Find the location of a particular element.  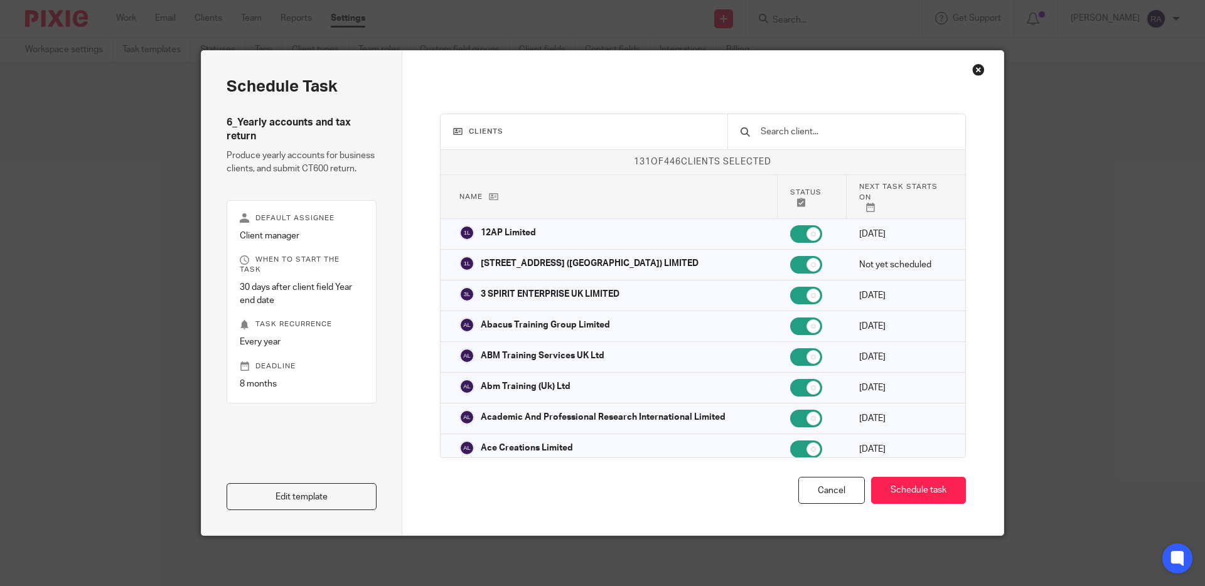

p: Name is located at coordinates (612, 197).